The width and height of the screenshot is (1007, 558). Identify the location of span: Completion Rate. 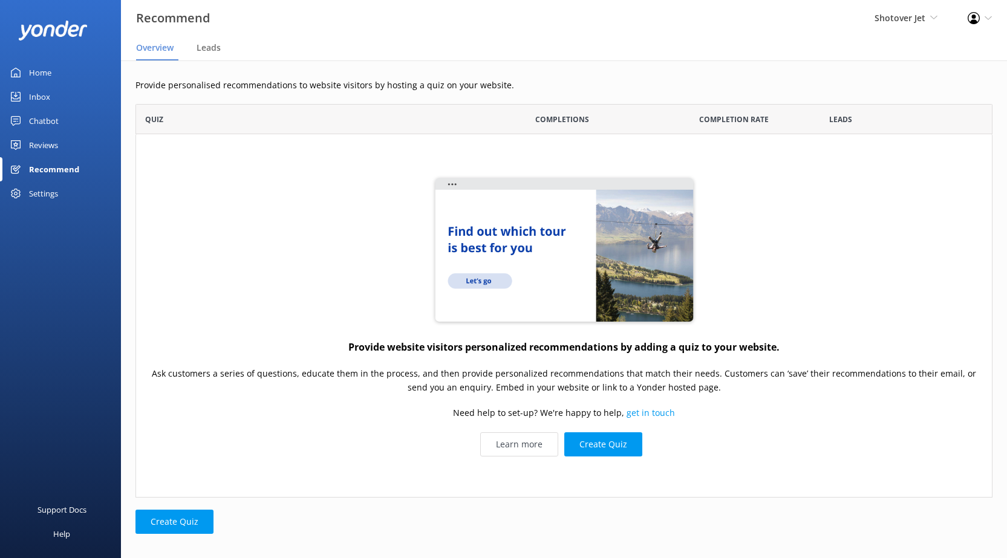
(733, 119).